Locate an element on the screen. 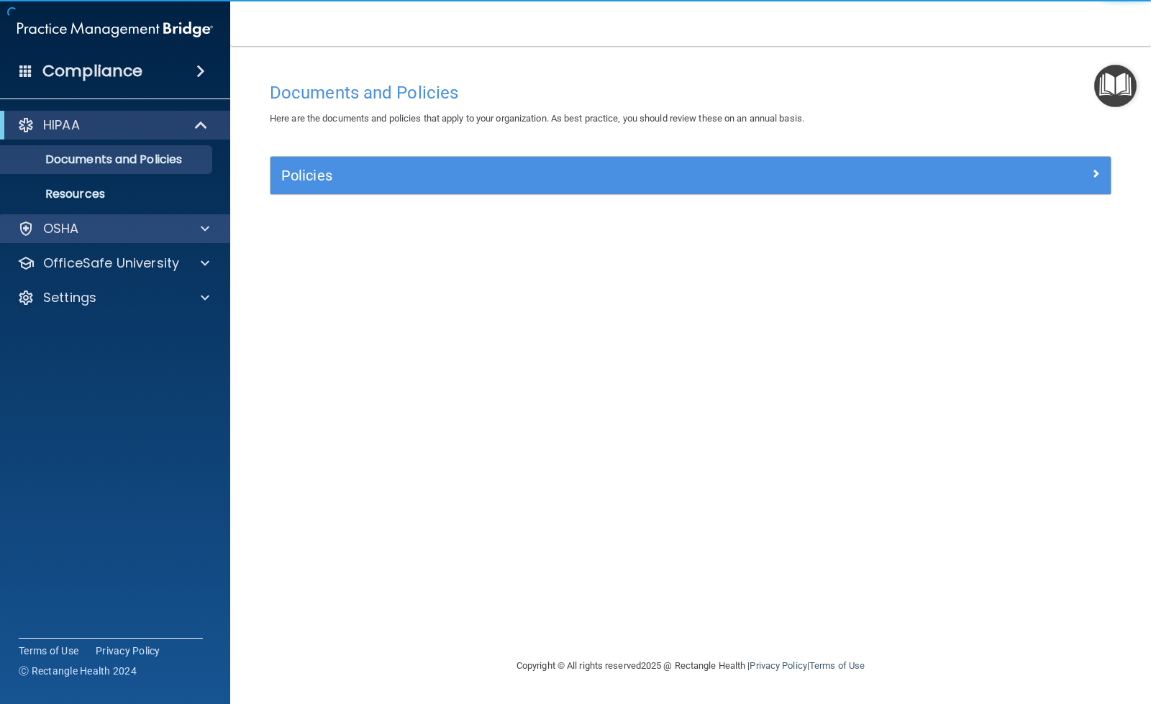 This screenshot has height=704, width=1151. p: Resources is located at coordinates (107, 194).